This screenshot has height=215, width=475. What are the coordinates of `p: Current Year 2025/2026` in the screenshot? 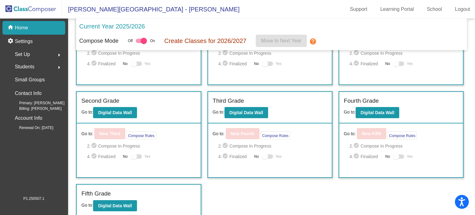 It's located at (112, 26).